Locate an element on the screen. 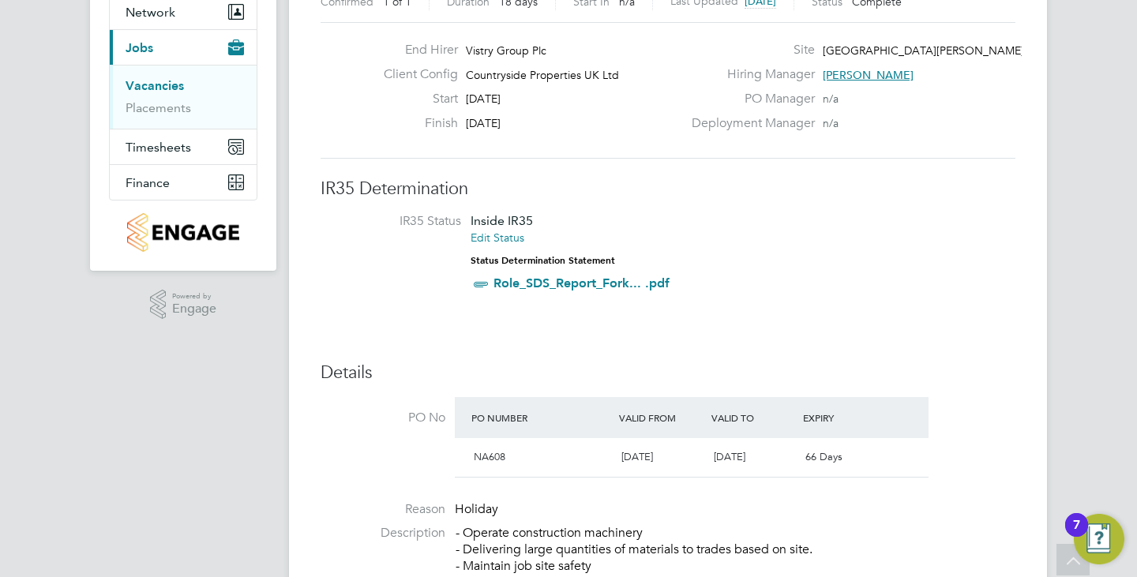 The height and width of the screenshot is (577, 1137). label: PO Manager is located at coordinates (748, 99).